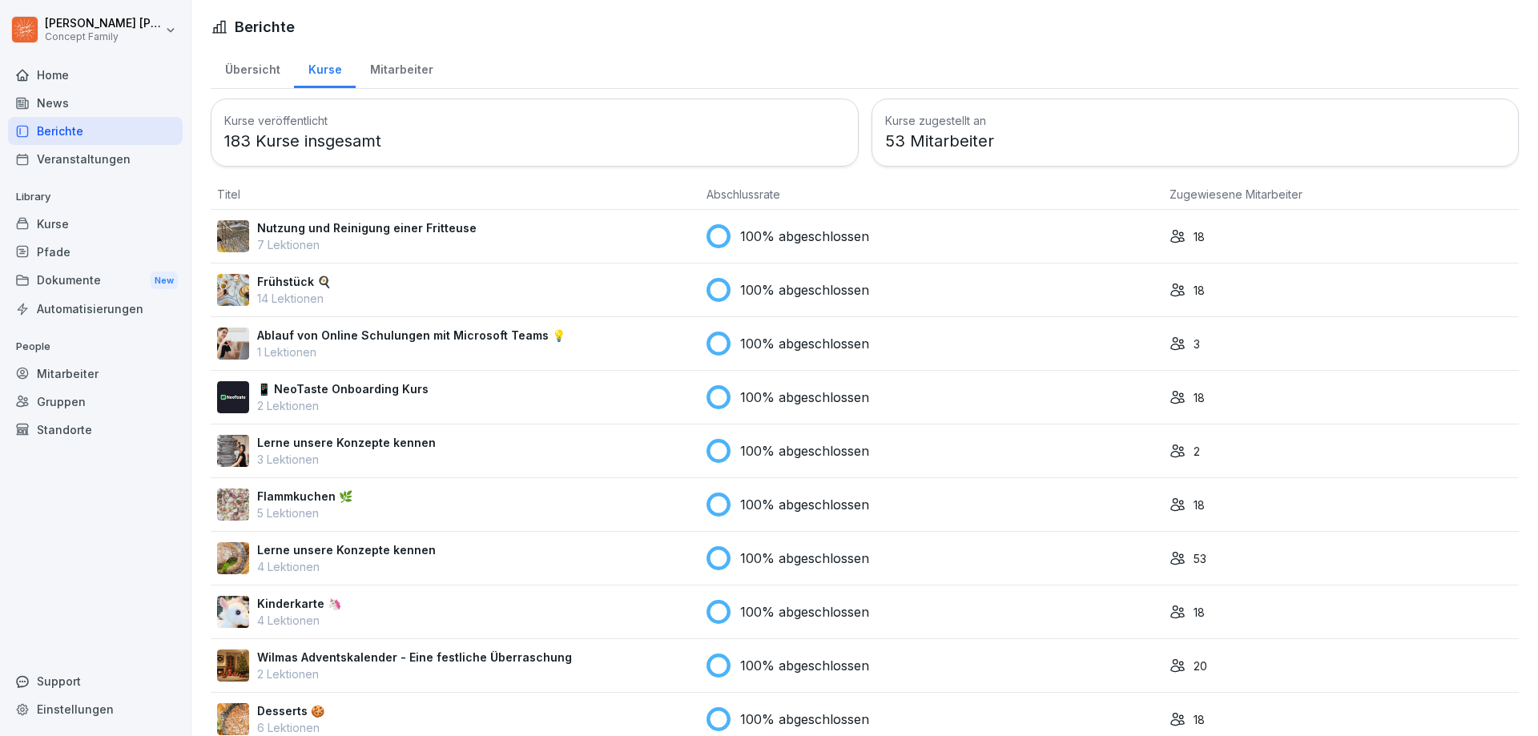 This screenshot has height=736, width=1538. I want to click on p: 183 Kurse insgesamt, so click(534, 141).